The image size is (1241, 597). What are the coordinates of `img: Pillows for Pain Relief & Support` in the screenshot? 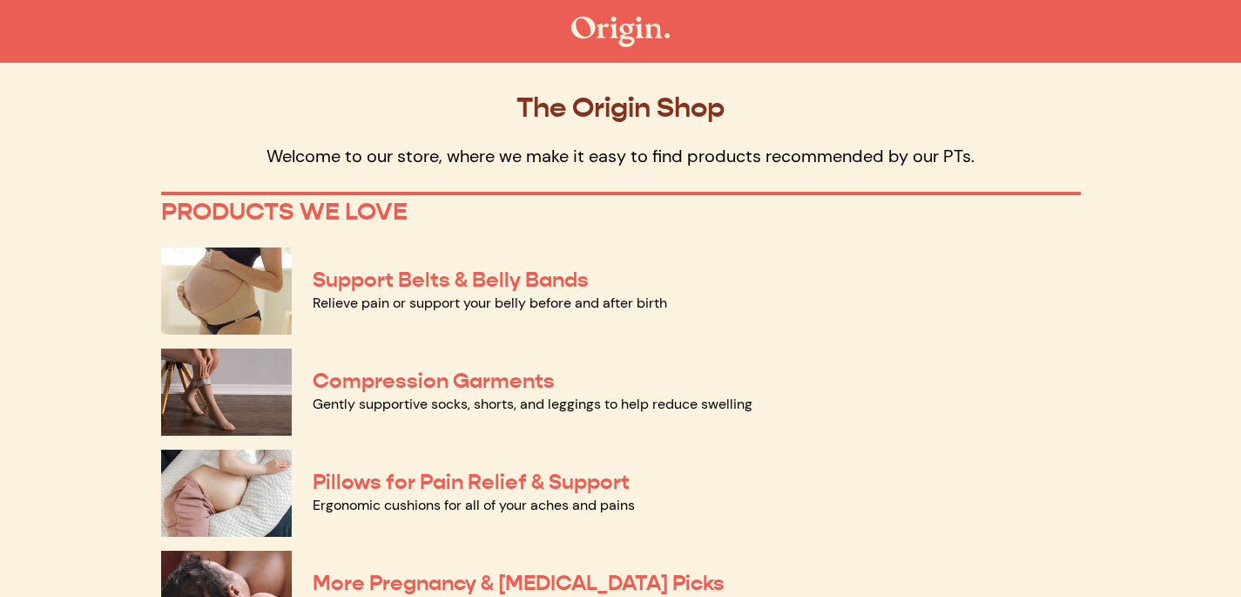 It's located at (226, 493).